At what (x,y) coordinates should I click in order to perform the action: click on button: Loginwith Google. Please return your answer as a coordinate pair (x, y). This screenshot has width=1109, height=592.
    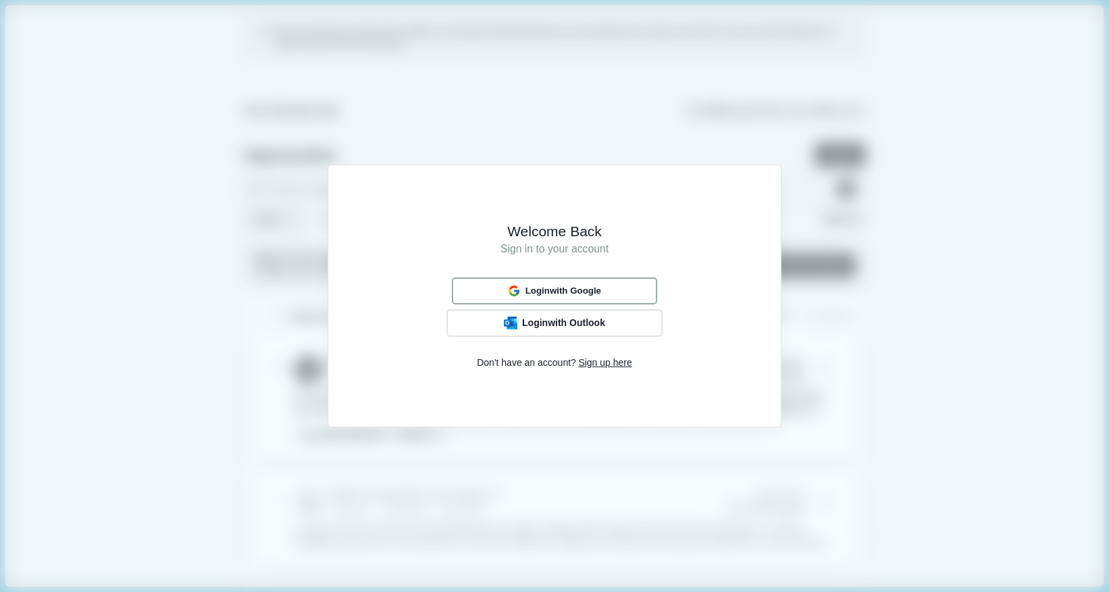
    Looking at the image, I should click on (554, 290).